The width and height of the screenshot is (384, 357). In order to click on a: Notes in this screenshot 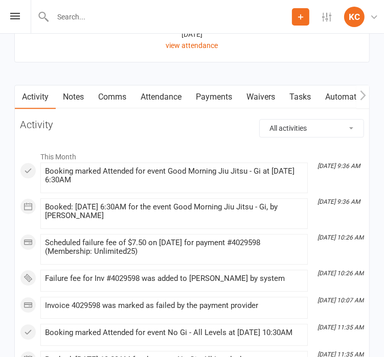, I will do `click(73, 97)`.